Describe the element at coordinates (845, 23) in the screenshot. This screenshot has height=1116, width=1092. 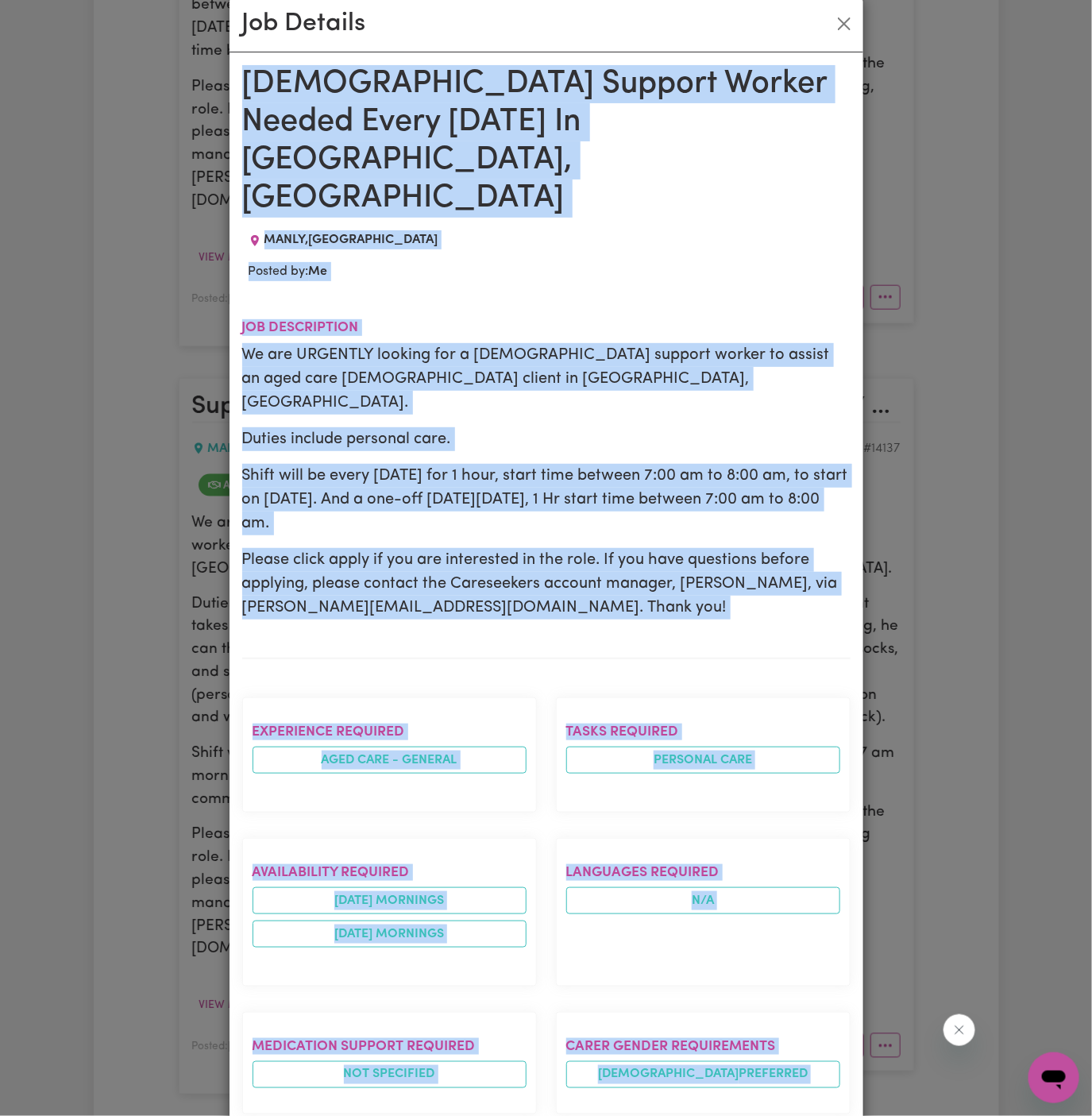
I see `button: Close` at that location.